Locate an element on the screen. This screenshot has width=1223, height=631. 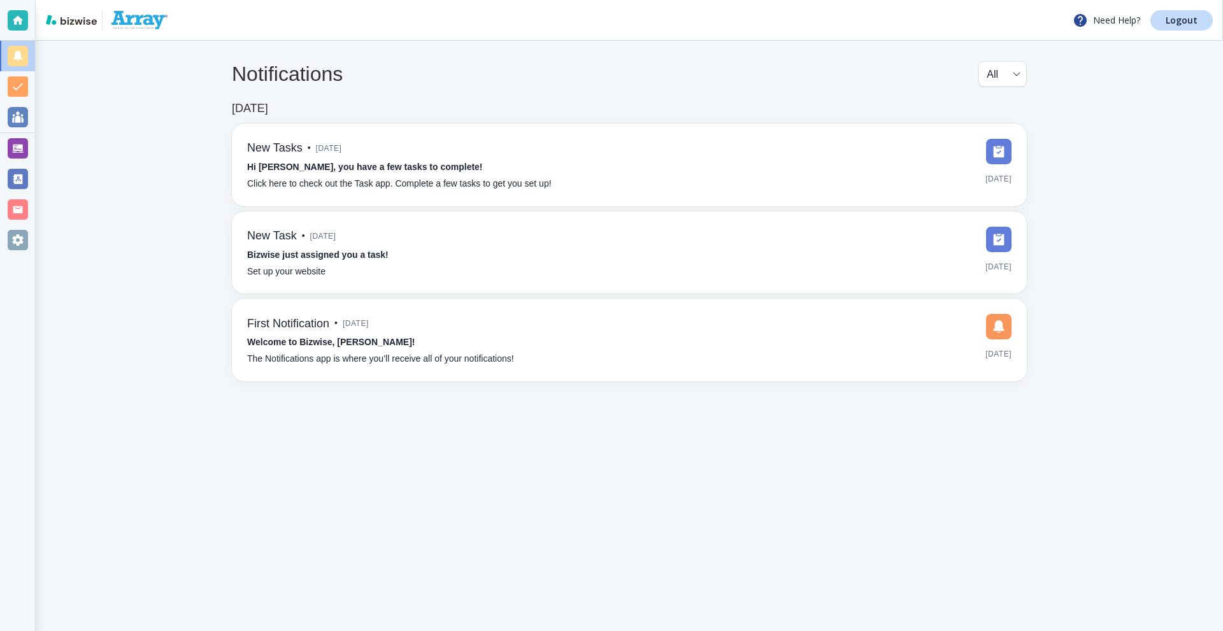
h6: First Notification is located at coordinates (288, 324).